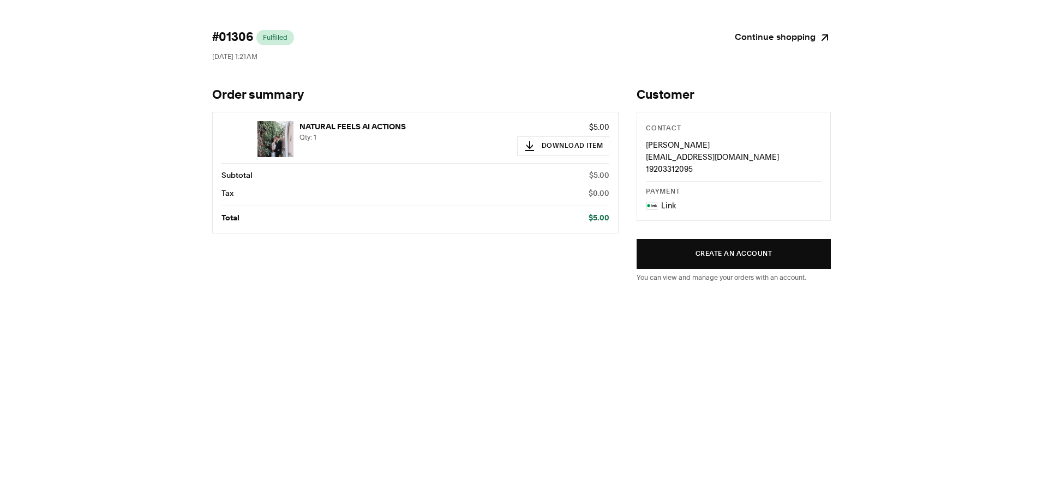 This screenshot has width=1043, height=504. Describe the element at coordinates (405, 127) in the screenshot. I see `p: NATURAL FEELS AI ACTIONS` at that location.